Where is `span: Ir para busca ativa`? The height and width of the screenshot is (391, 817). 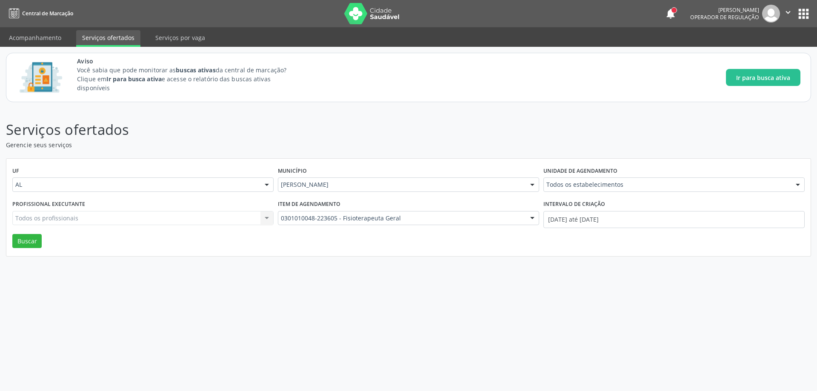 span: Ir para busca ativa is located at coordinates (763, 77).